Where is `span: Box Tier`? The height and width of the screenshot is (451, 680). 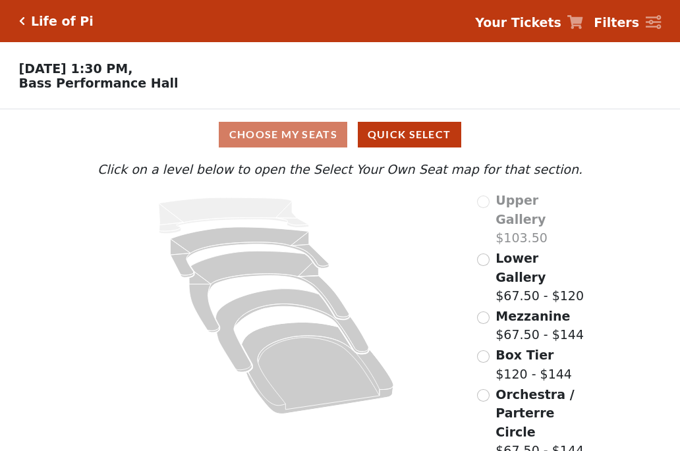
span: Box Tier is located at coordinates (524, 355).